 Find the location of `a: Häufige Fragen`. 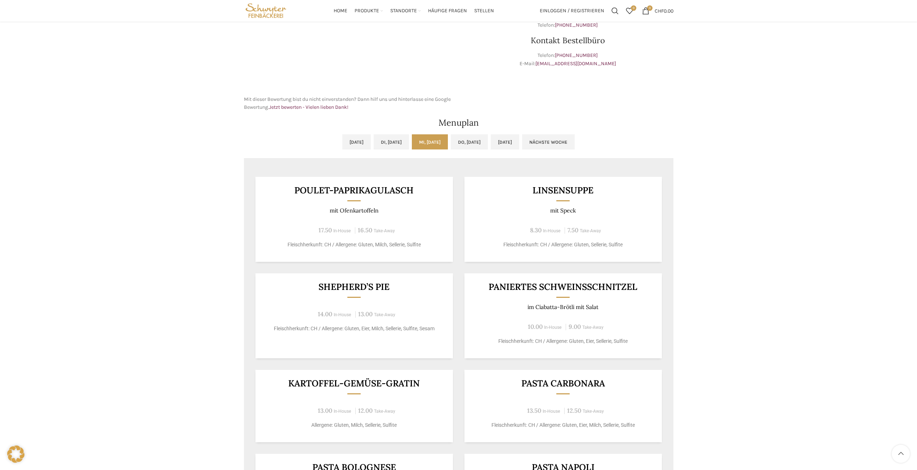

a: Häufige Fragen is located at coordinates (448, 11).